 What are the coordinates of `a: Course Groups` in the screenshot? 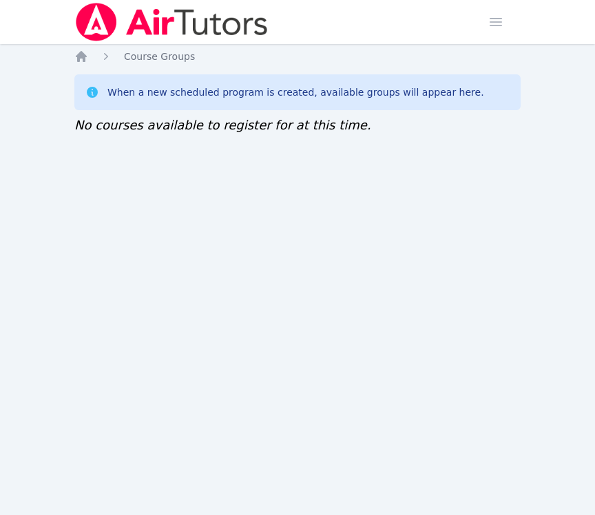 It's located at (159, 56).